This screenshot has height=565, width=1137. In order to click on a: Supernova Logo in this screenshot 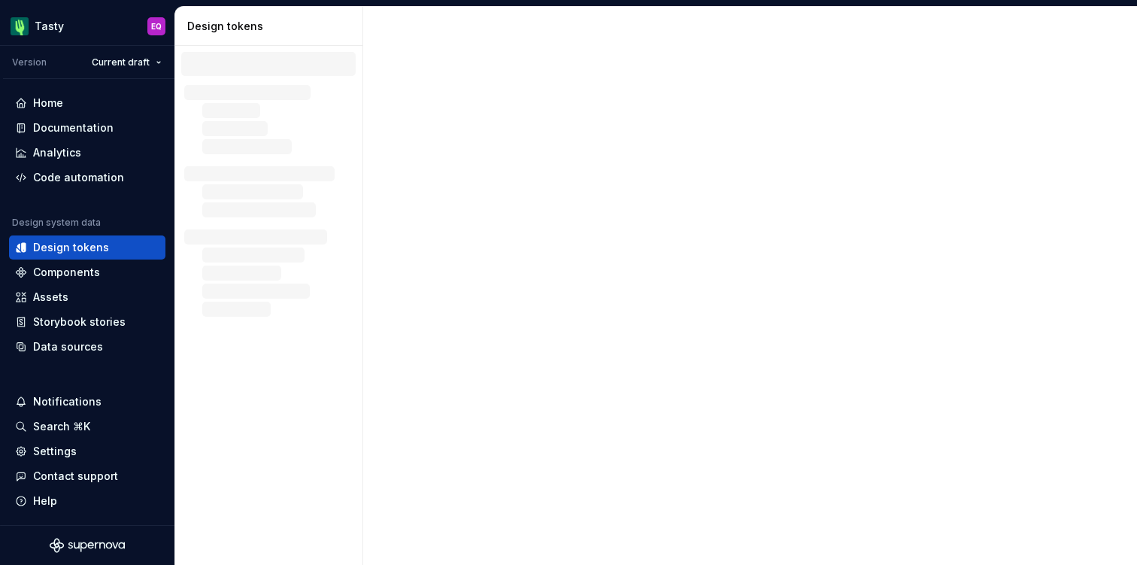, I will do `click(87, 545)`.